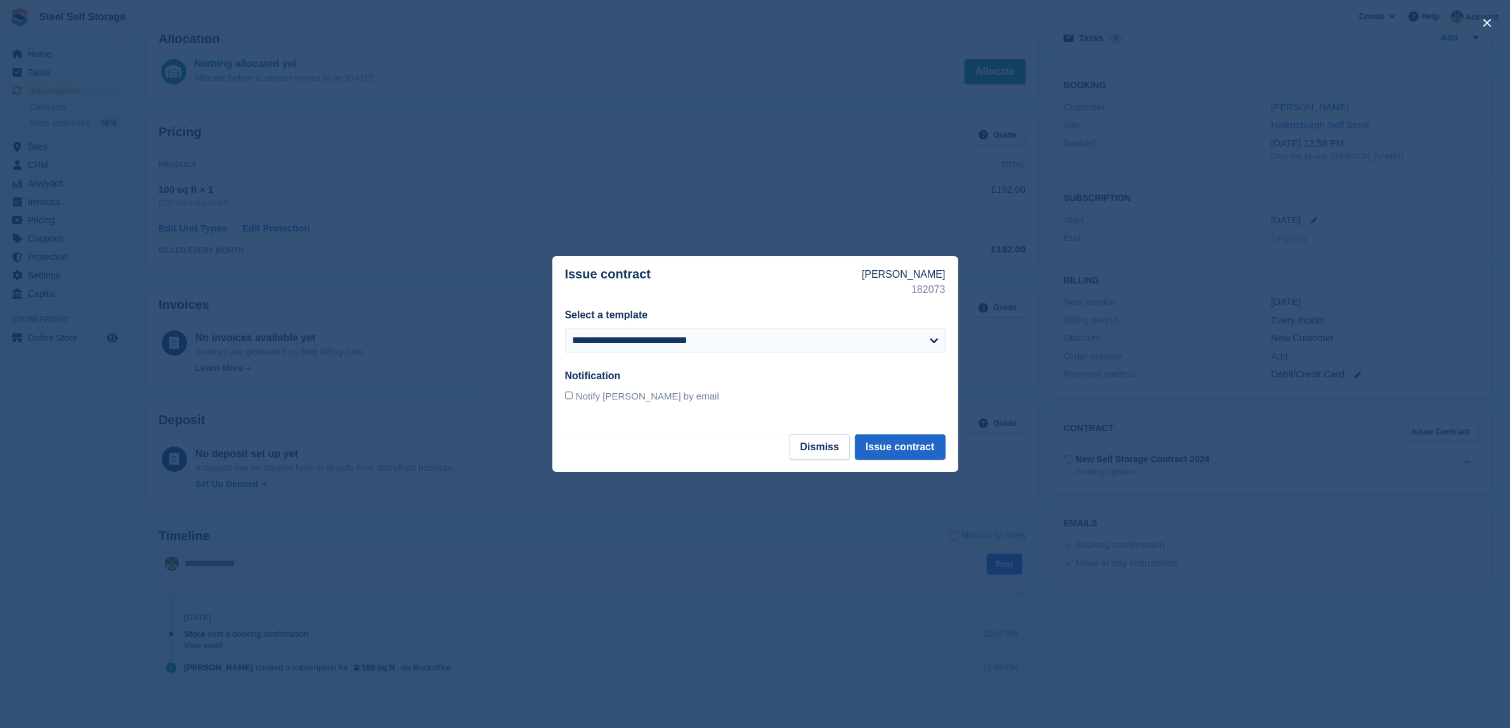  Describe the element at coordinates (606, 315) in the screenshot. I see `label: Select a template` at that location.